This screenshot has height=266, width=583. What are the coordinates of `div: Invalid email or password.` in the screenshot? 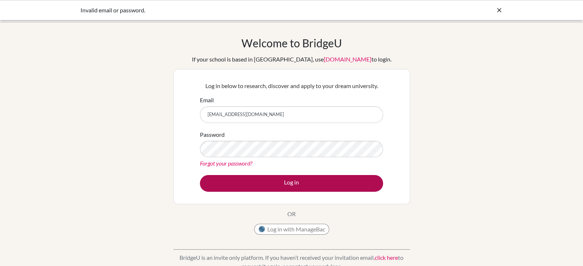 It's located at (237, 10).